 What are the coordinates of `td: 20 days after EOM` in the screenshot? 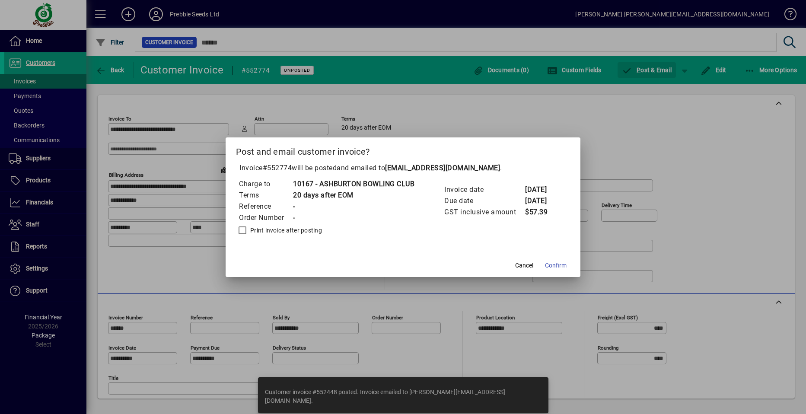 It's located at (354, 195).